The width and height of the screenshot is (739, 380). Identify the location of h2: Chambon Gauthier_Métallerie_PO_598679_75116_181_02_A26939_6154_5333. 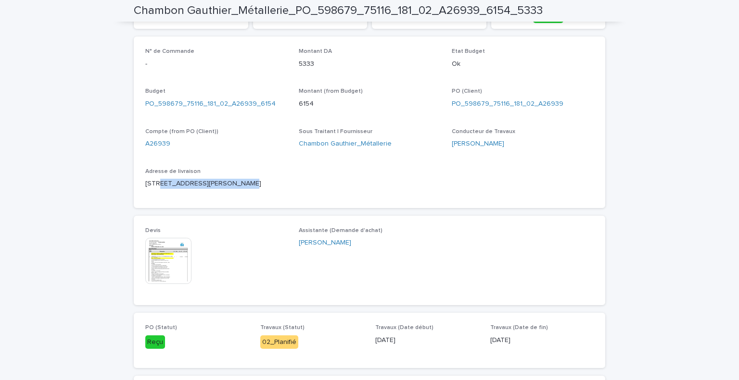
(338, 11).